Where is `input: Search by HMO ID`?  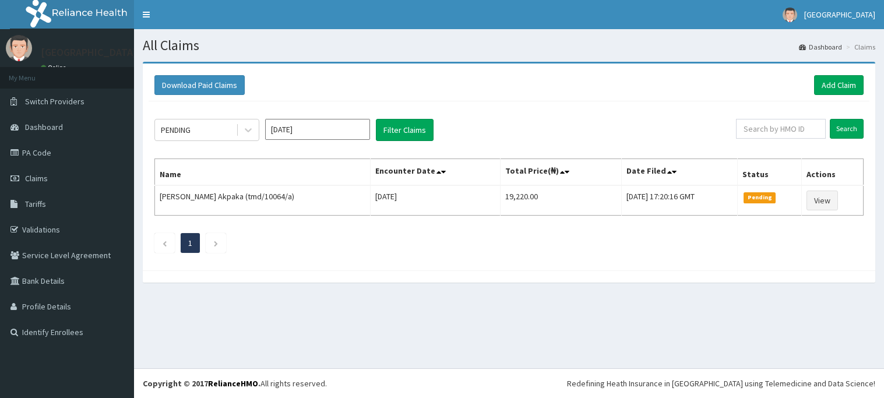
input: Search by HMO ID is located at coordinates (781, 129).